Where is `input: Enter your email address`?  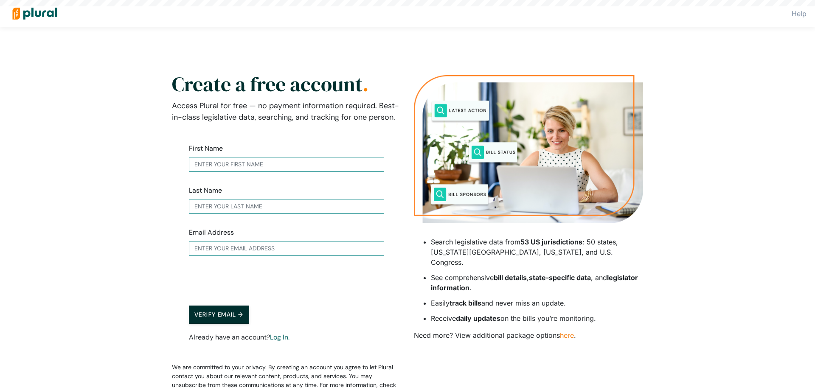
input: Enter your email address is located at coordinates (287, 248).